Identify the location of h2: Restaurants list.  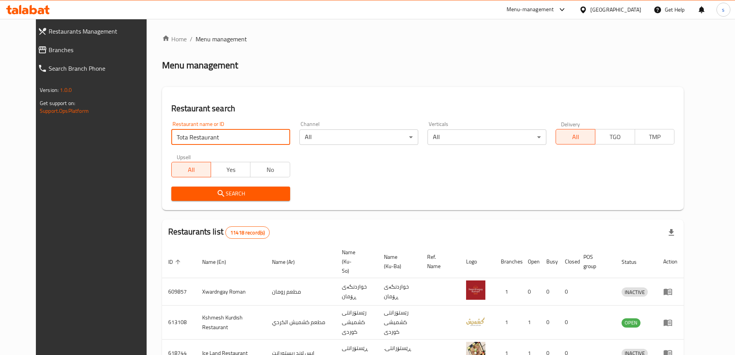
(219, 232).